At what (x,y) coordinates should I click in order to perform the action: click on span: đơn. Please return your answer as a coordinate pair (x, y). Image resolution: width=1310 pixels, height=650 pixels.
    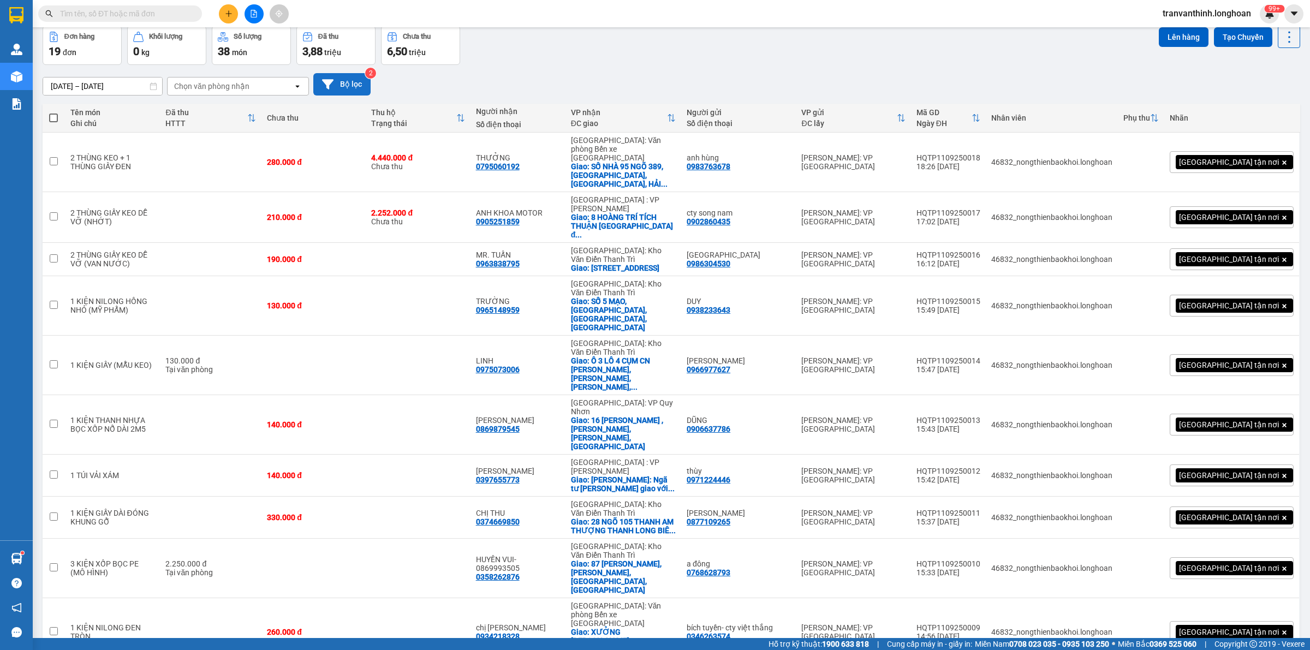
    Looking at the image, I should click on (69, 52).